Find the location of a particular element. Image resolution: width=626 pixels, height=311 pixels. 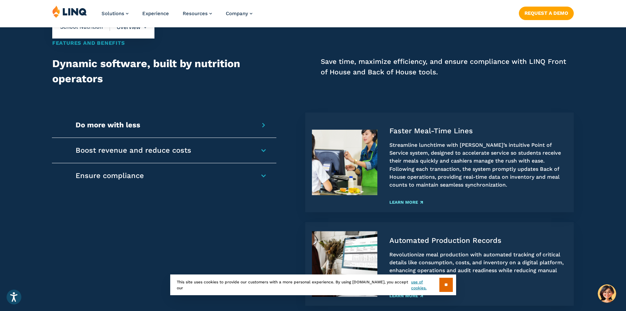

span: Experience is located at coordinates (155, 13).